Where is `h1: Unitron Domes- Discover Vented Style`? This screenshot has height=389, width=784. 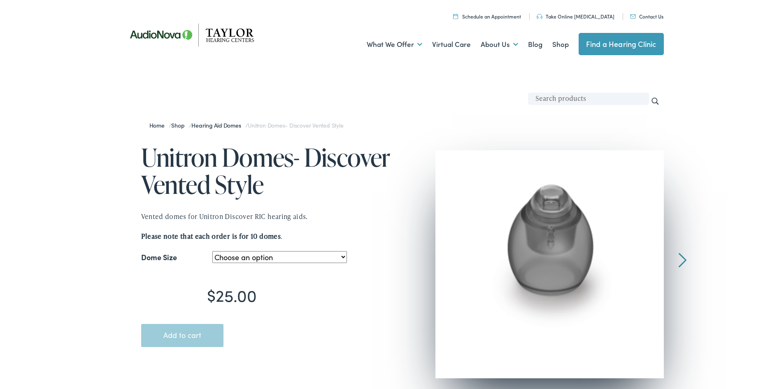
h1: Unitron Domes- Discover Vented Style is located at coordinates (267, 171).